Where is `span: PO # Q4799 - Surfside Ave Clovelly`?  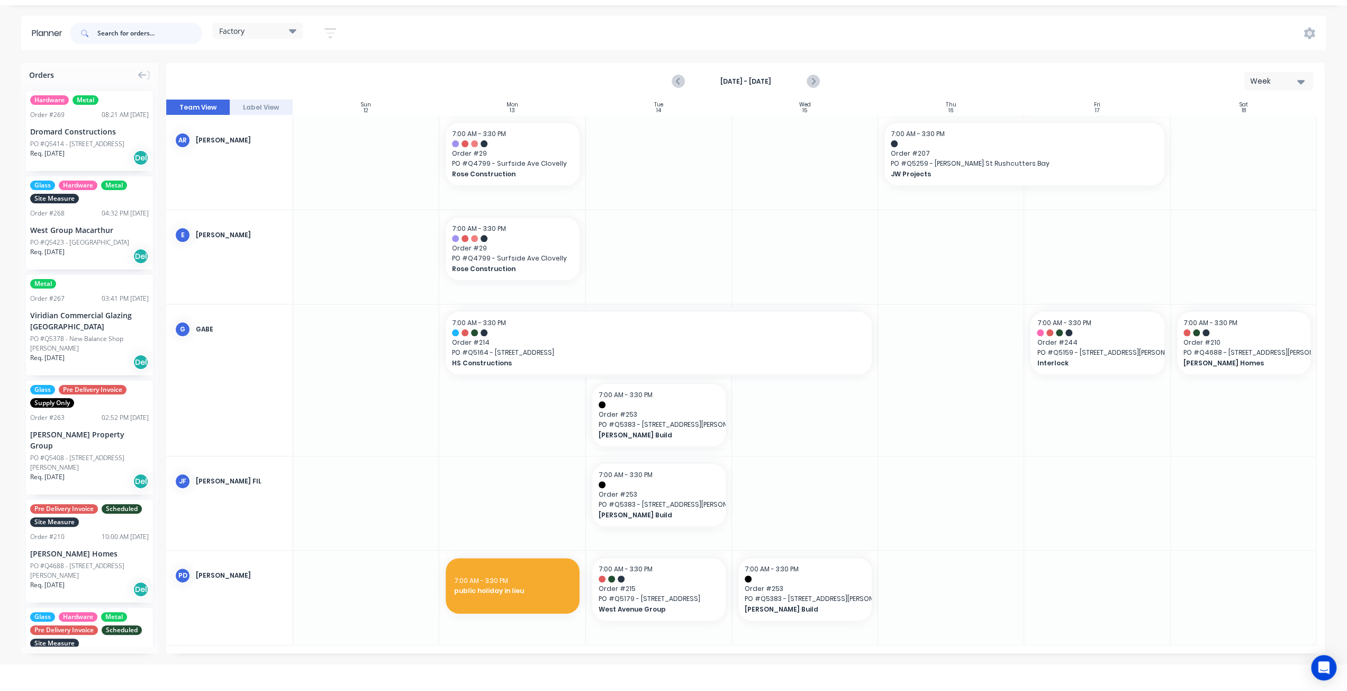
span: PO # Q4799 - Surfside Ave Clovelly is located at coordinates (512, 164).